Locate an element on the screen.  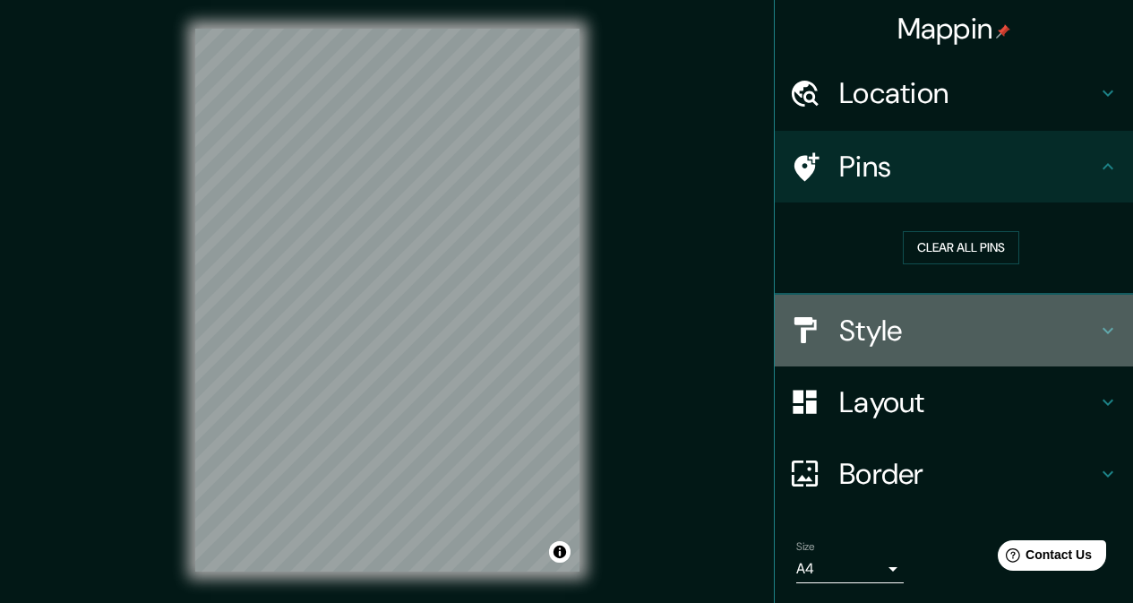
h4: Layout is located at coordinates (968, 402).